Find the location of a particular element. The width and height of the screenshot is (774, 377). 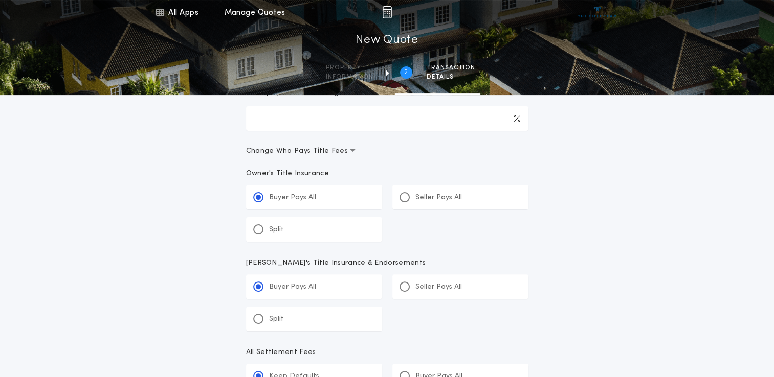

button: Change Who Pays Title Fees is located at coordinates (387, 151).